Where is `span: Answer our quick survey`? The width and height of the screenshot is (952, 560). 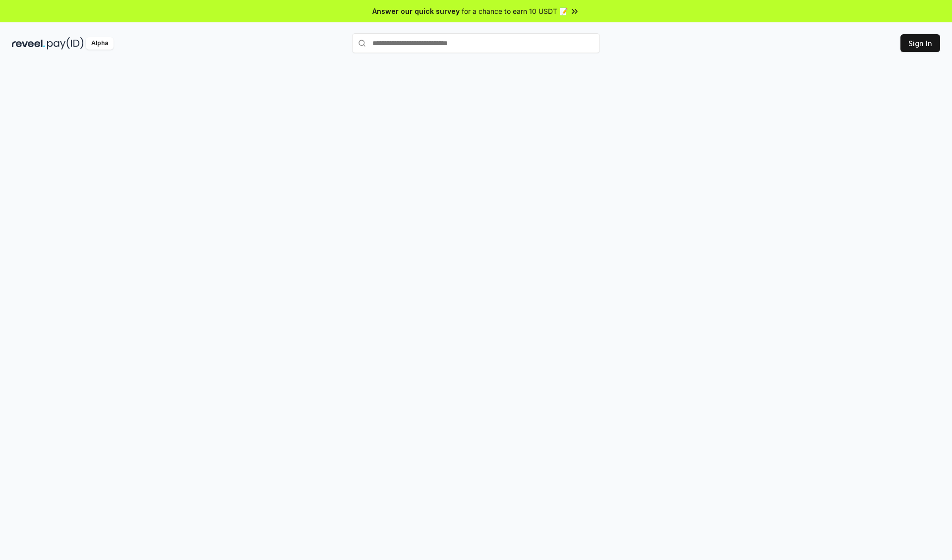
span: Answer our quick survey is located at coordinates (416, 11).